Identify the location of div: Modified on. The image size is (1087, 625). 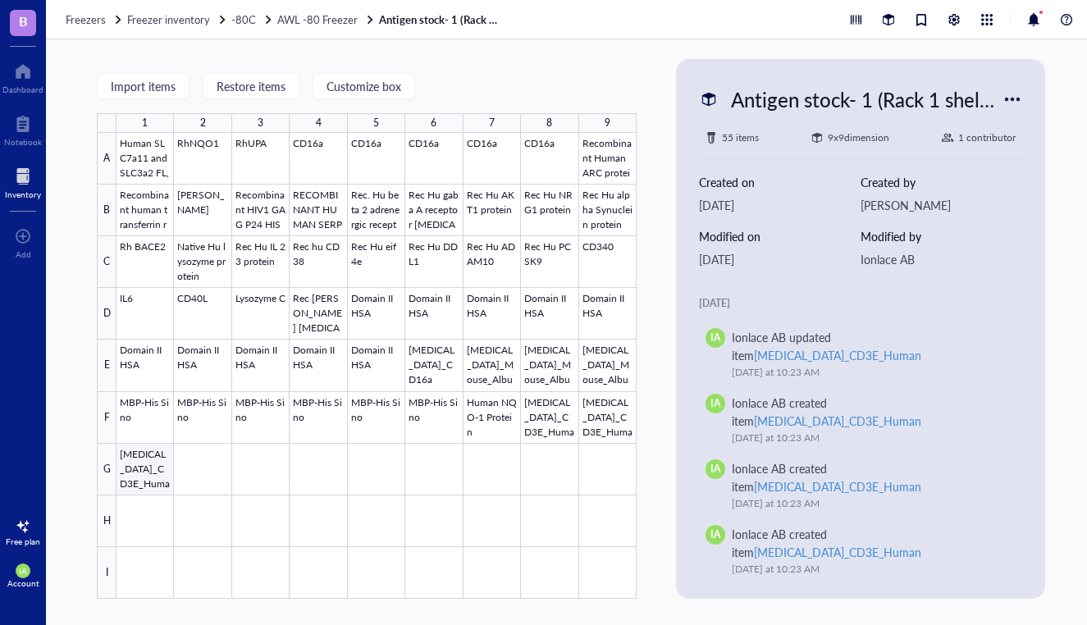
(779, 236).